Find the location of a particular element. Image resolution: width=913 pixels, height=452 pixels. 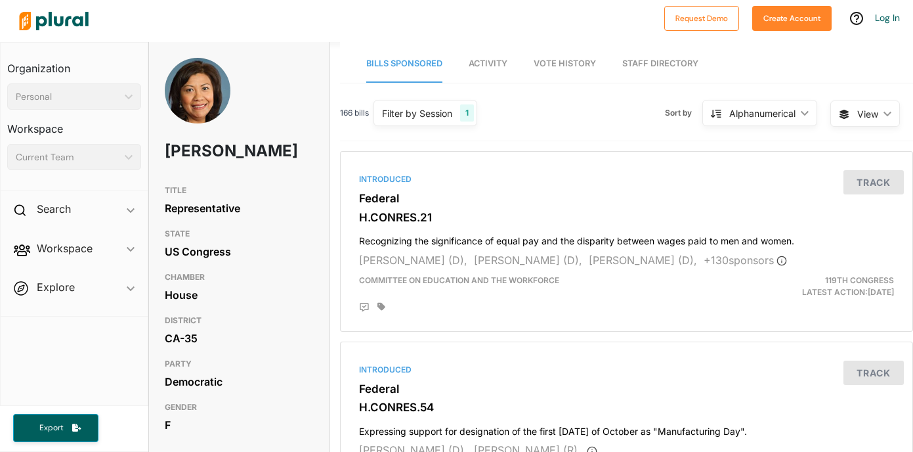

div: Representative is located at coordinates (239, 208).